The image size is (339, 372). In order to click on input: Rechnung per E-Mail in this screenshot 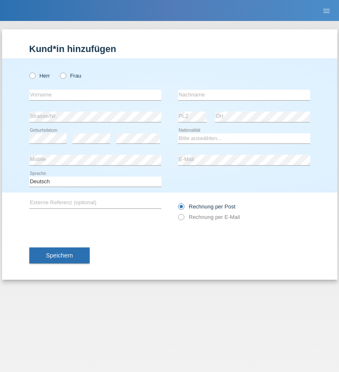, I will do `click(181, 219)`.